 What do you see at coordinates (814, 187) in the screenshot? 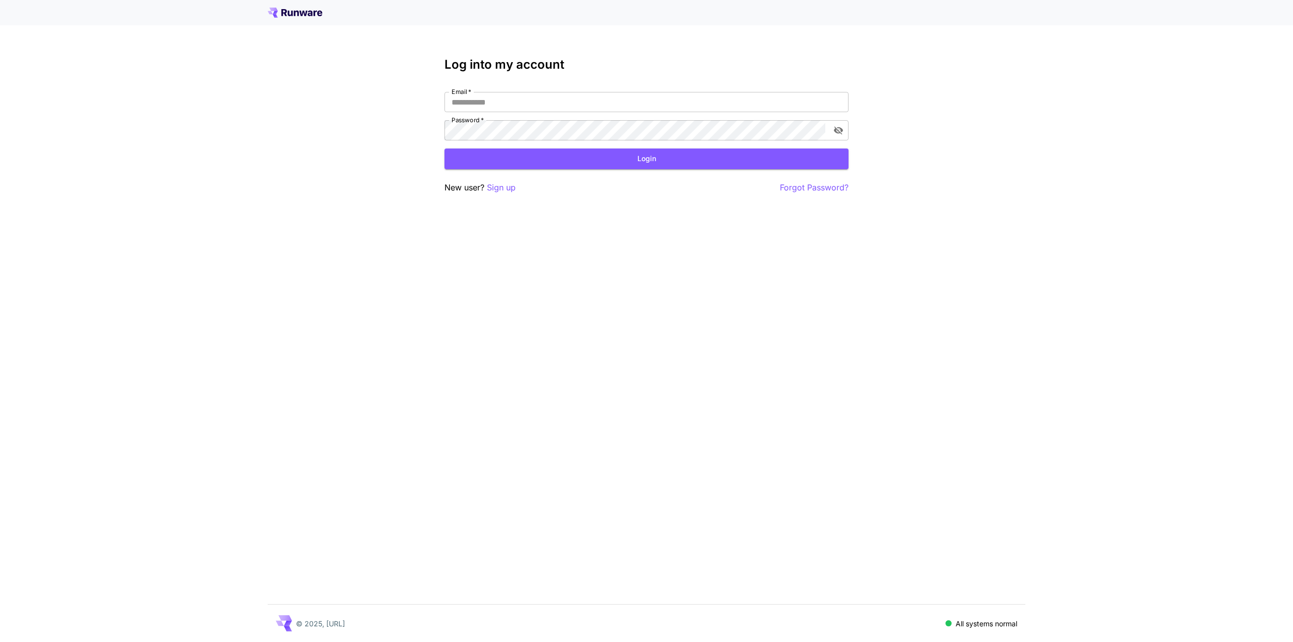
I see `button: Forgot Password?` at bounding box center [814, 187].